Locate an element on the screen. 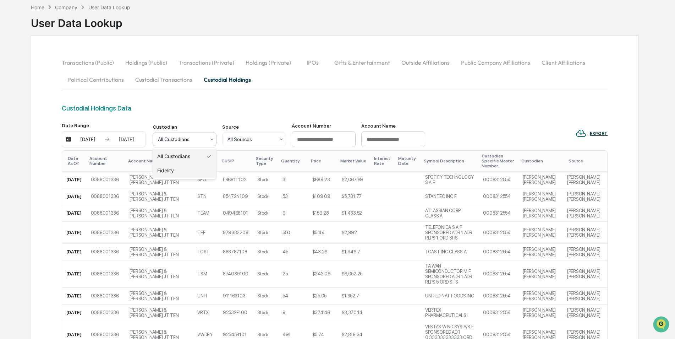 The height and width of the screenshot is (339, 675). td: SPOTIFY TECHNOLOGY S A F is located at coordinates (450, 180).